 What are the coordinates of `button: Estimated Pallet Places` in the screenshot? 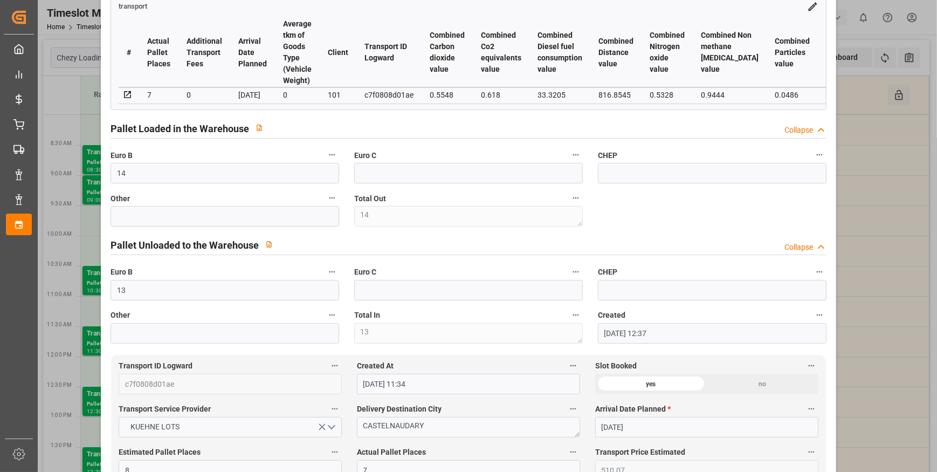 It's located at (335, 452).